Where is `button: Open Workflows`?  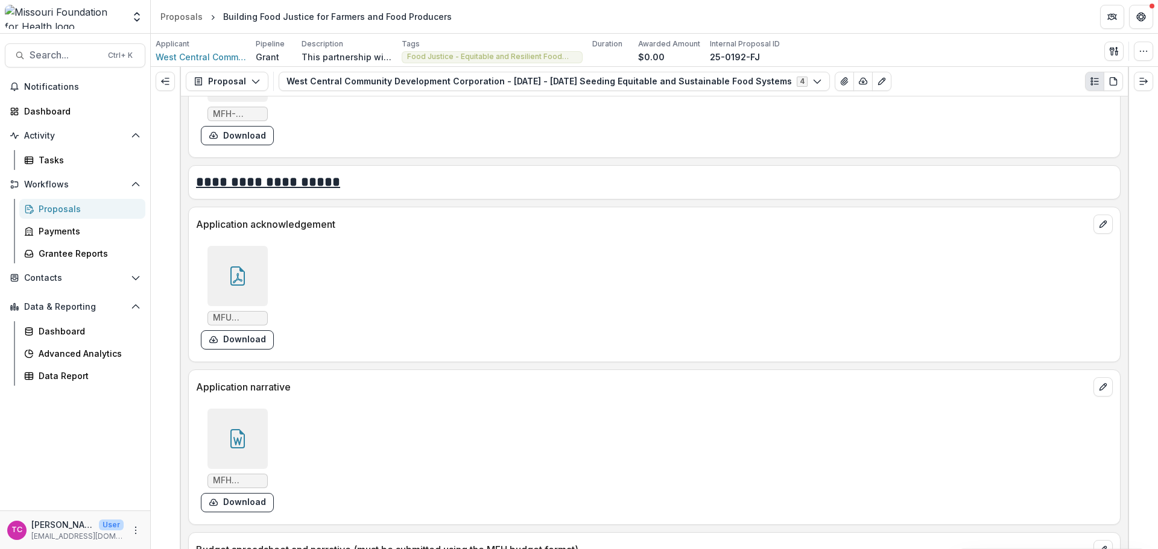 button: Open Workflows is located at coordinates (75, 185).